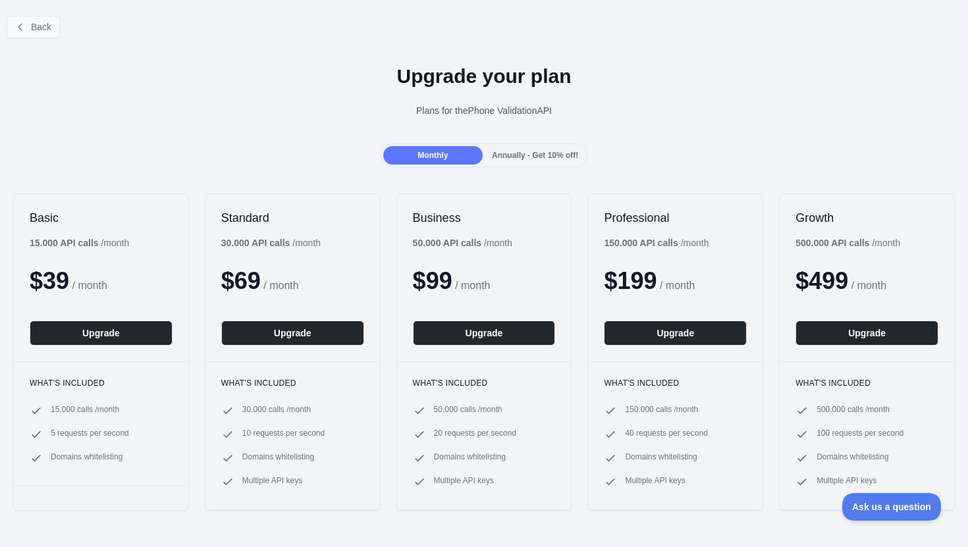 The image size is (968, 547). Describe the element at coordinates (433, 280) in the screenshot. I see `span: $ 99` at that location.